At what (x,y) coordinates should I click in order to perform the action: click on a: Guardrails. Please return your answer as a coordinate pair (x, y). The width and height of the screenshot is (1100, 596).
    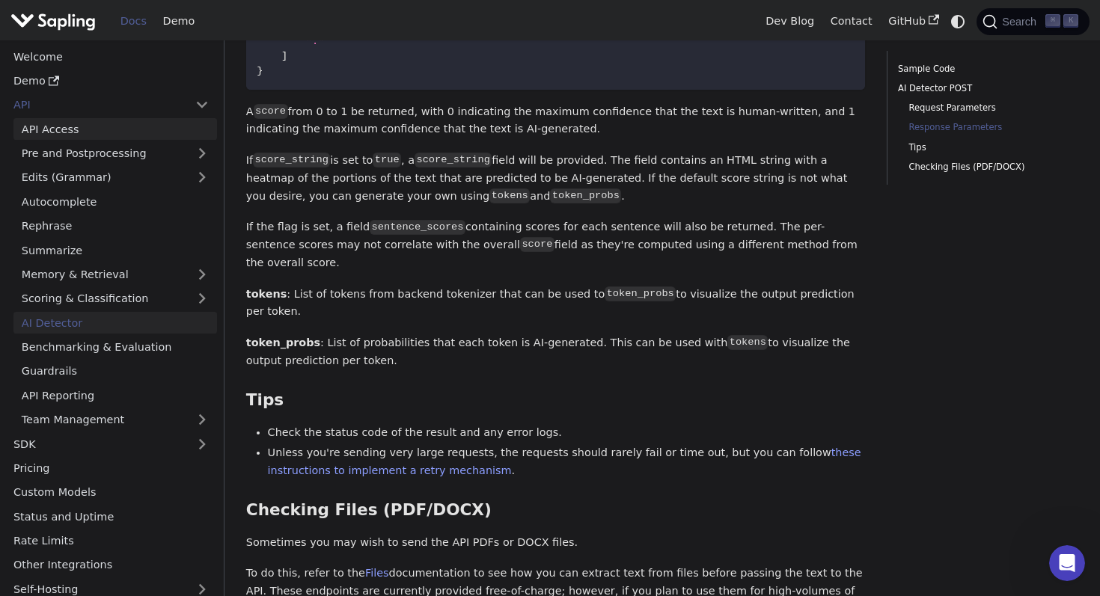
    Looking at the image, I should click on (115, 371).